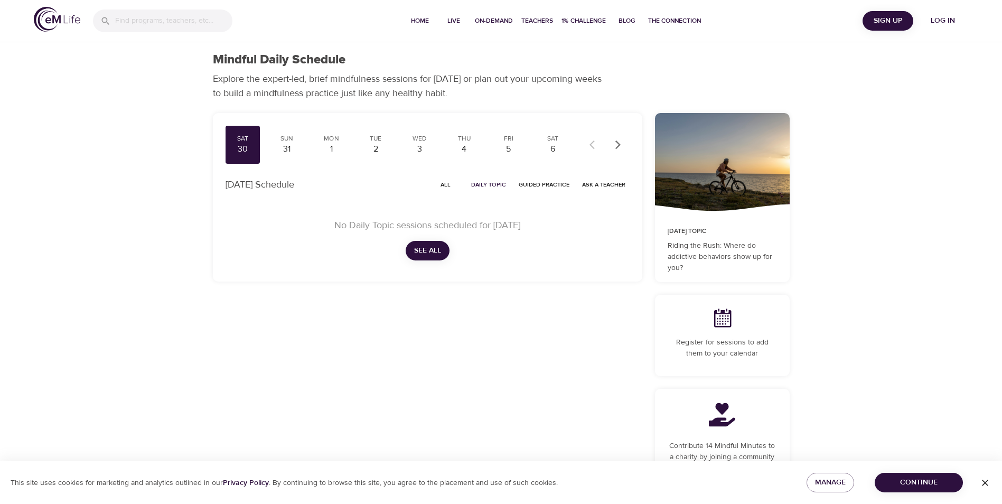 This screenshot has height=504, width=1002. I want to click on span: Manage, so click(831, 482).